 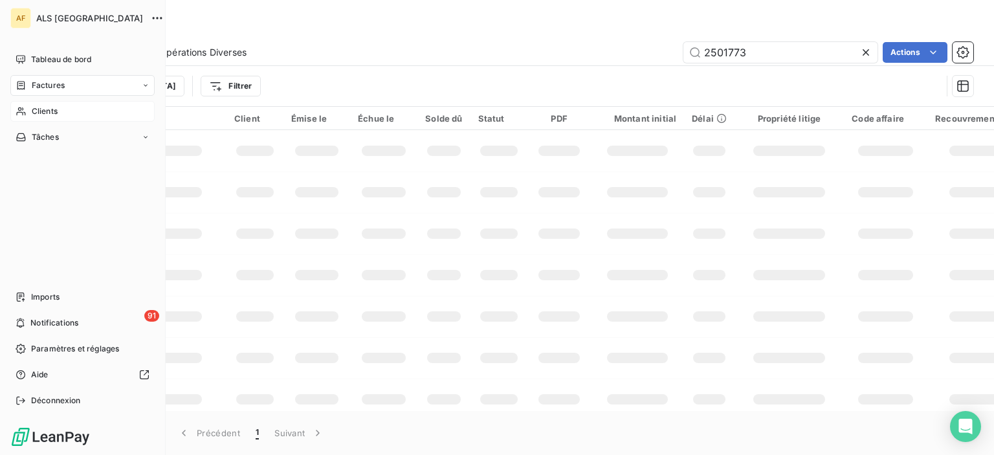 I want to click on span: Opérations Diverses, so click(x=203, y=52).